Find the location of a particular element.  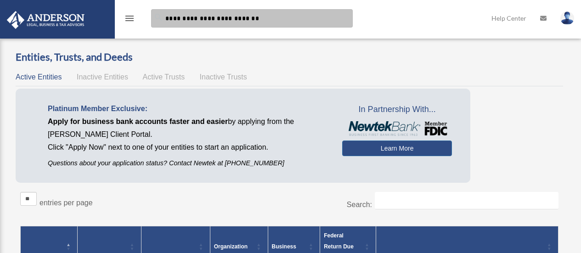

i: menu is located at coordinates (130, 18).